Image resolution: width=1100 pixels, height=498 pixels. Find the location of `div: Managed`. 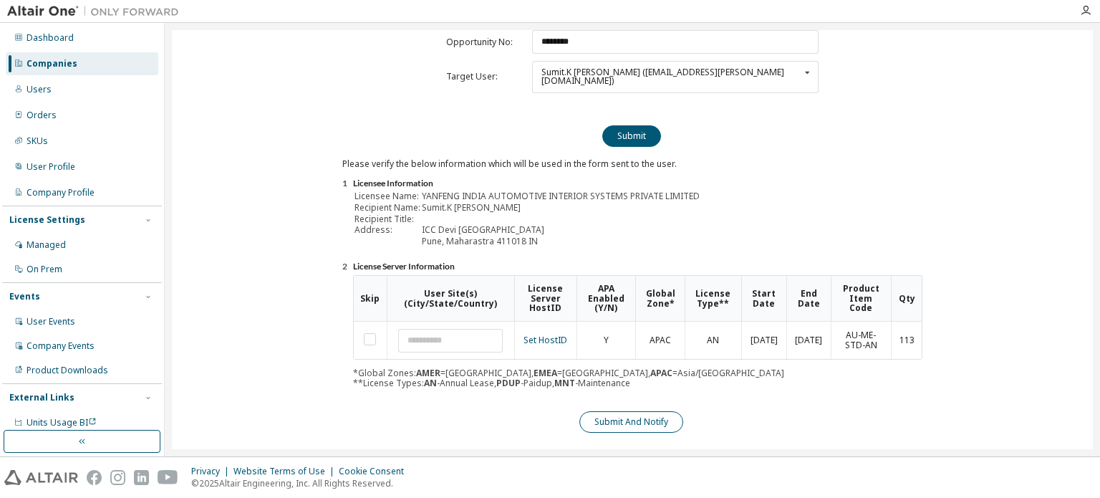

div: Managed is located at coordinates (46, 245).